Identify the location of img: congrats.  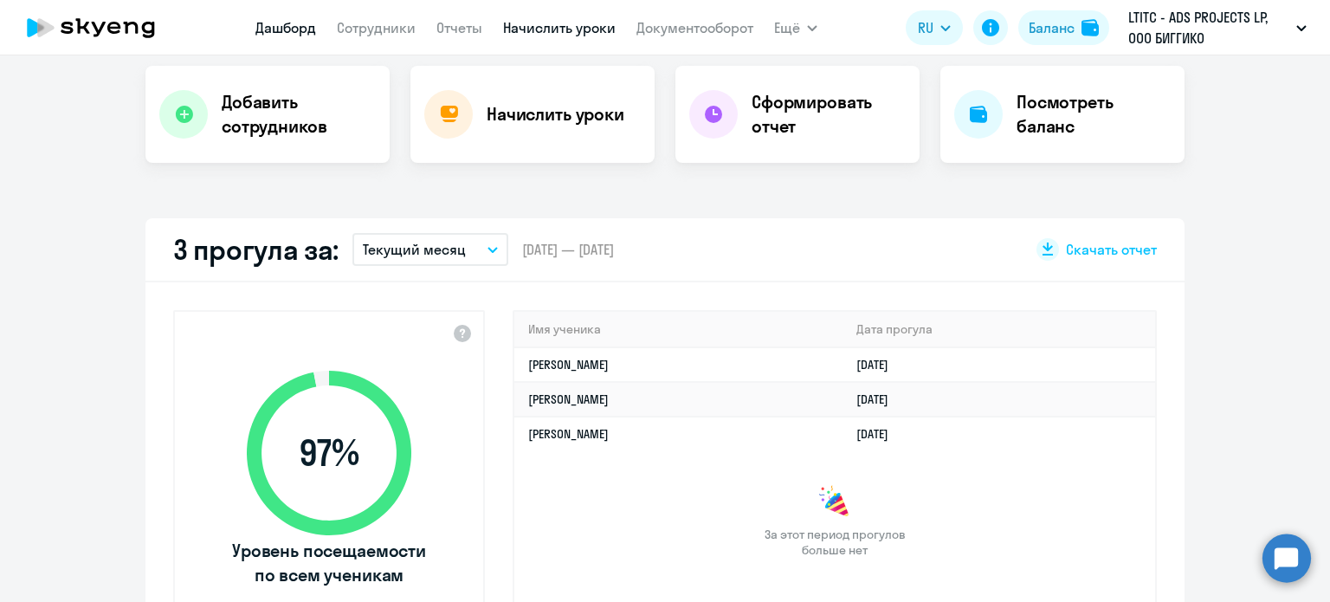
(834, 502).